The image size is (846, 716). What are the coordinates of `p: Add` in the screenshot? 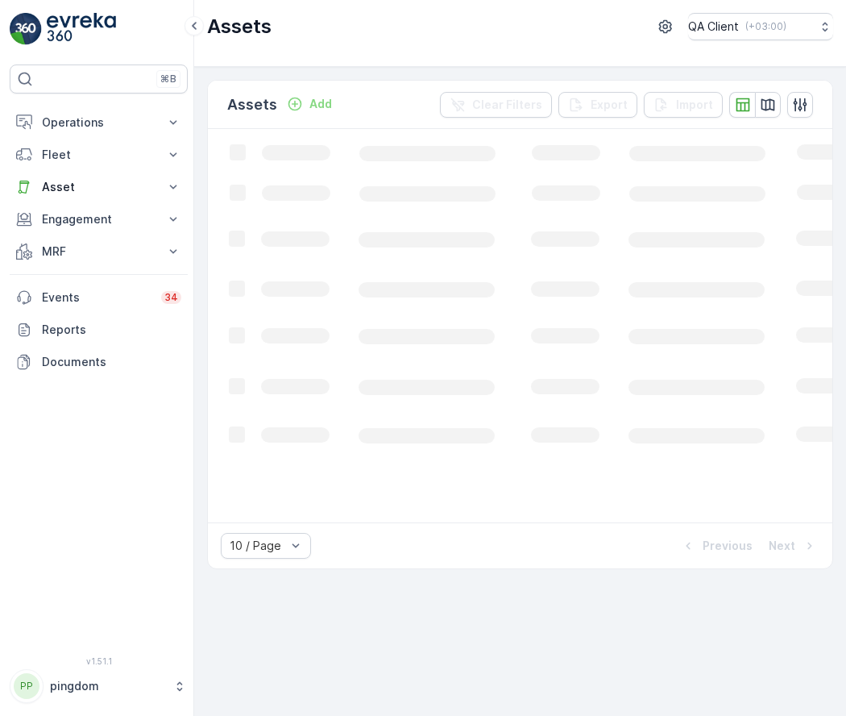 It's located at (321, 104).